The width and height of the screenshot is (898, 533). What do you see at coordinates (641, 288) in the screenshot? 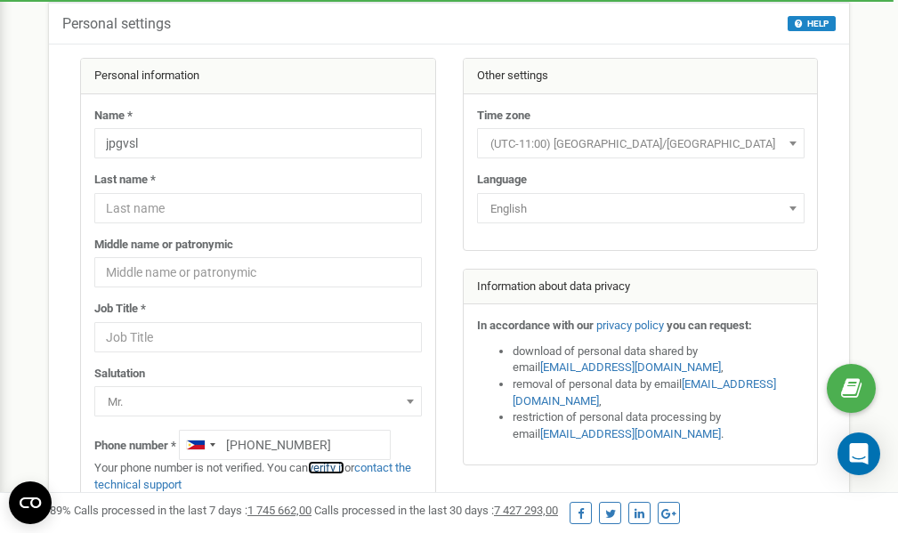
I see `div: Information about data privacy` at bounding box center [641, 288].